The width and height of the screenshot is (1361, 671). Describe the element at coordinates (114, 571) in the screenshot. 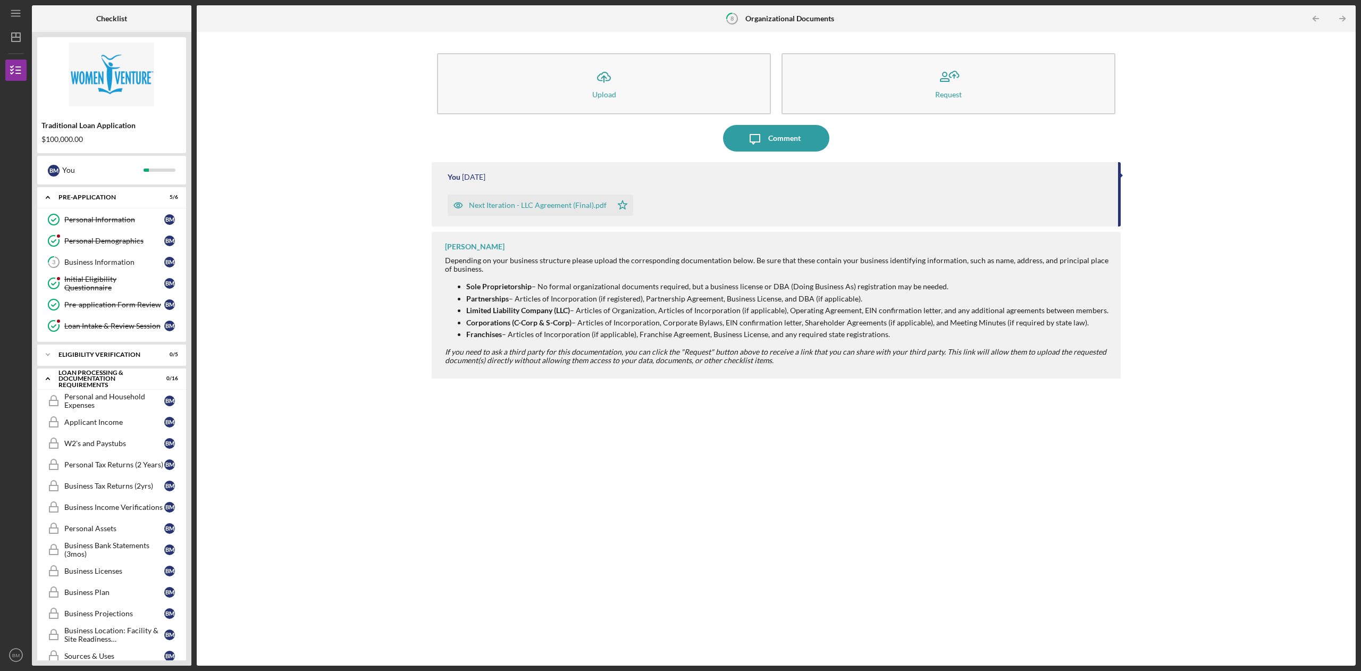

I see `div: Business Licenses` at that location.